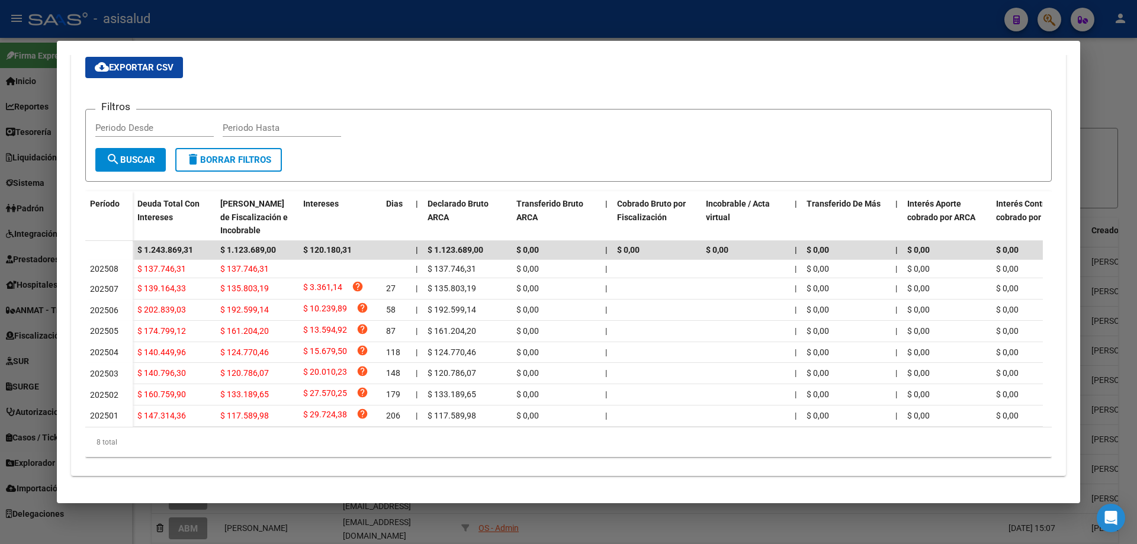 The height and width of the screenshot is (544, 1137). Describe the element at coordinates (393, 416) in the screenshot. I see `span: 206` at that location.